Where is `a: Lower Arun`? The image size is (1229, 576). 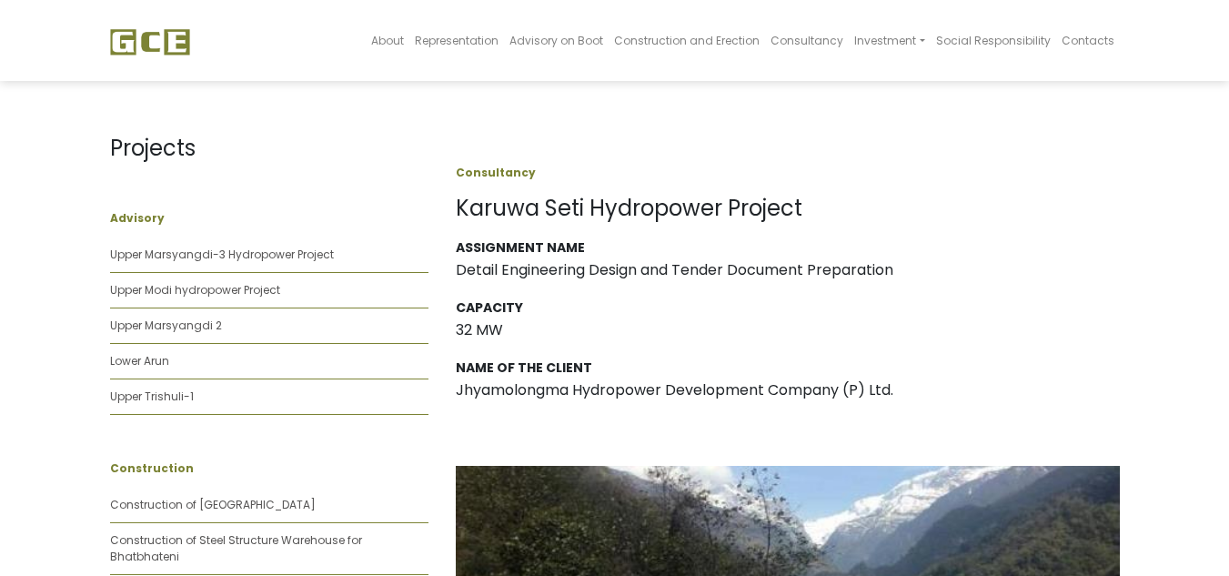 a: Lower Arun is located at coordinates (139, 360).